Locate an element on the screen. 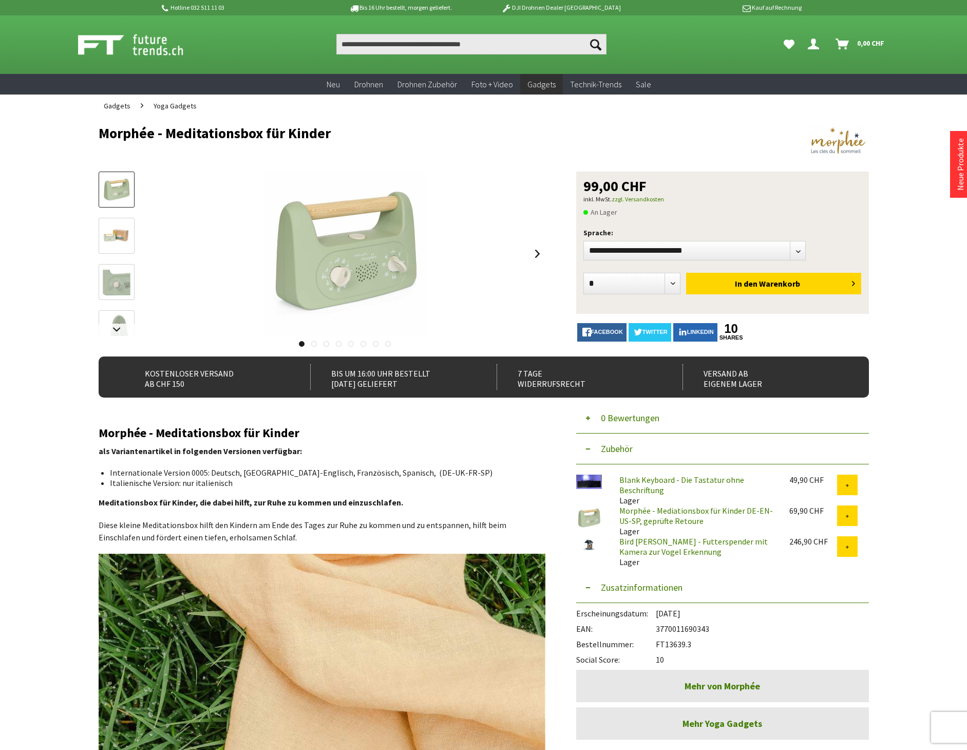 Image resolution: width=967 pixels, height=750 pixels. a: Blank Keyboard - Die Tastatur ohne Beschriftung is located at coordinates (681, 485).